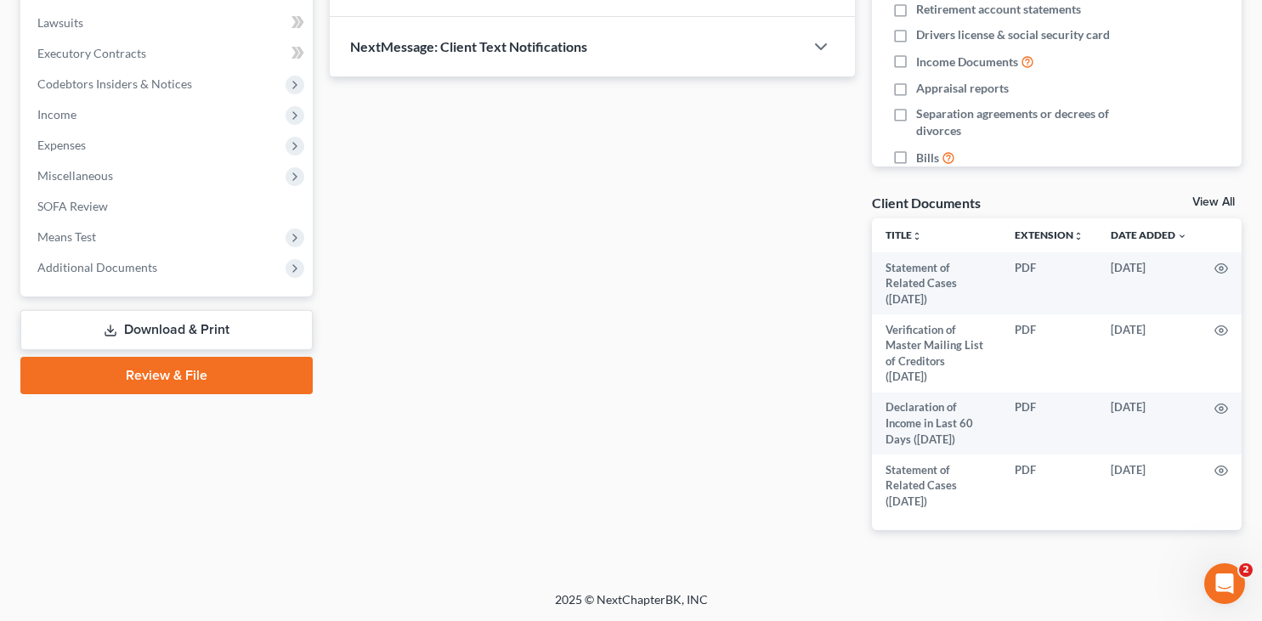 The image size is (1262, 621). I want to click on a: SOFA Review, so click(168, 206).